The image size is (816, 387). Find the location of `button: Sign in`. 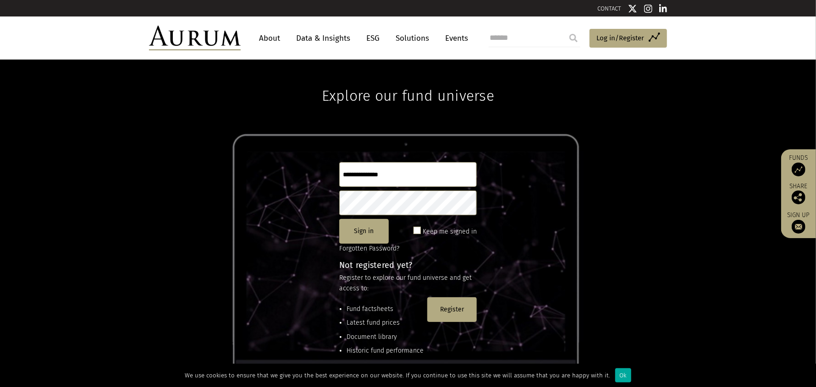

button: Sign in is located at coordinates (364, 231).